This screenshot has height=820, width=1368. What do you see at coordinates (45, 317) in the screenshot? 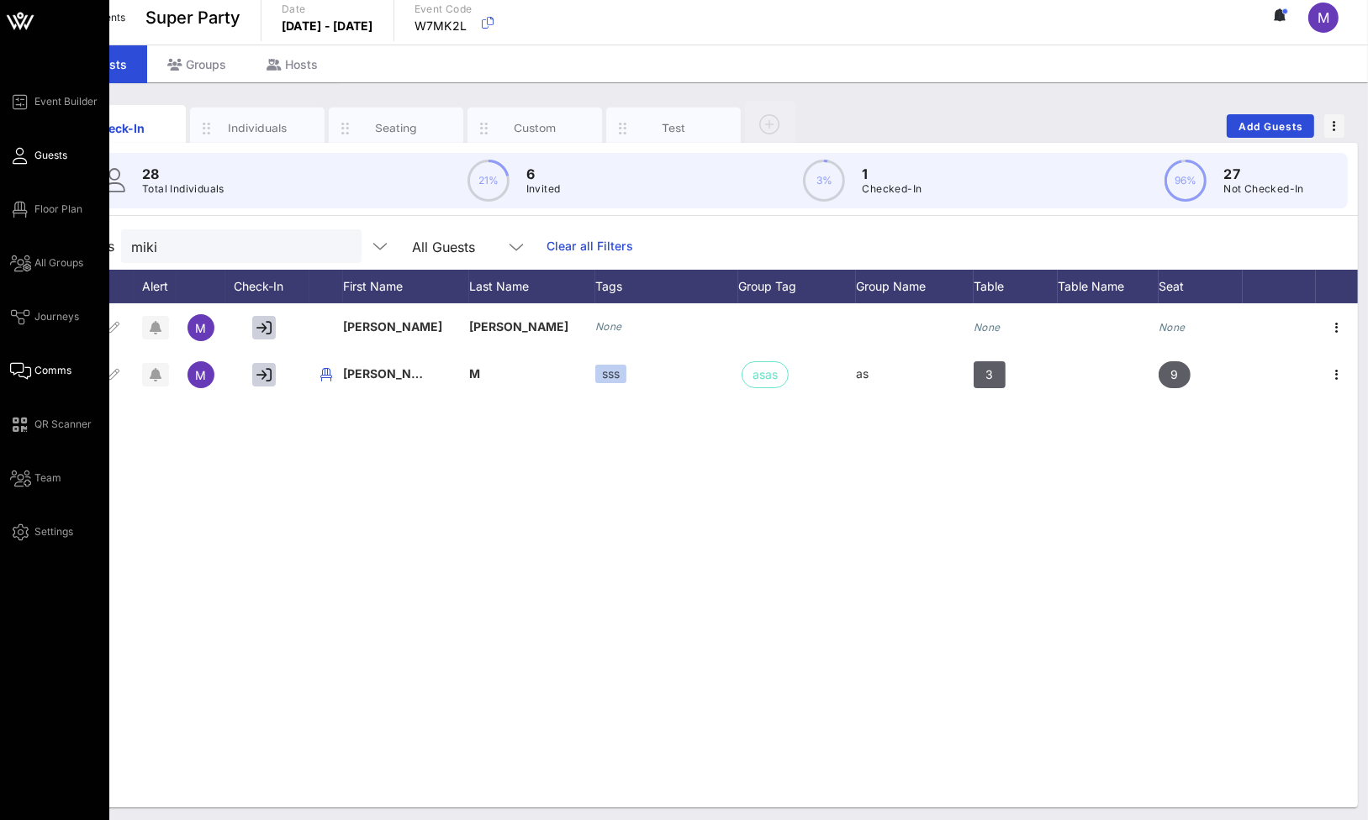
I see `a: Journeys` at bounding box center [45, 317].